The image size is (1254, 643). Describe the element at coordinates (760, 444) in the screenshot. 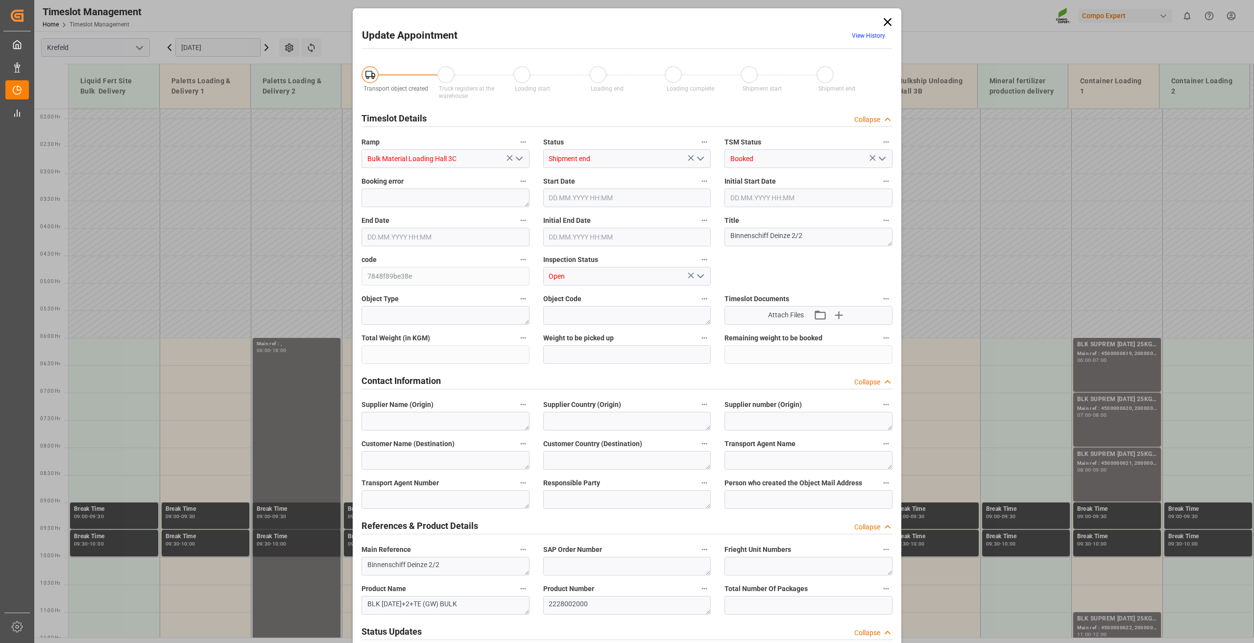

I see `span: Transport Agent Name` at that location.